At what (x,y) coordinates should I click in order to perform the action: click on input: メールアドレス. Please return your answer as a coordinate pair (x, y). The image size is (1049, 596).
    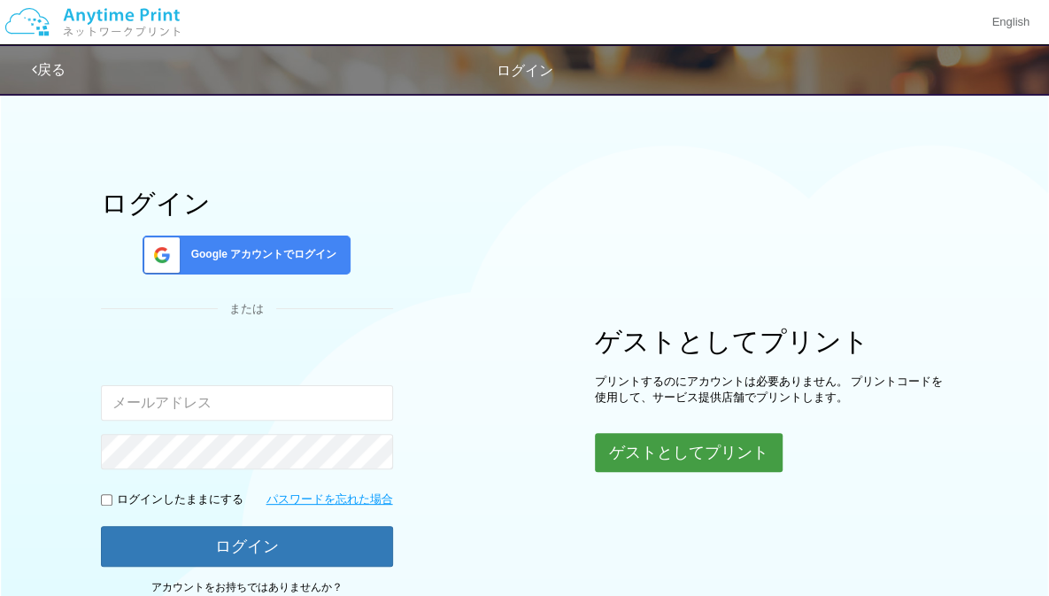
    Looking at the image, I should click on (247, 403).